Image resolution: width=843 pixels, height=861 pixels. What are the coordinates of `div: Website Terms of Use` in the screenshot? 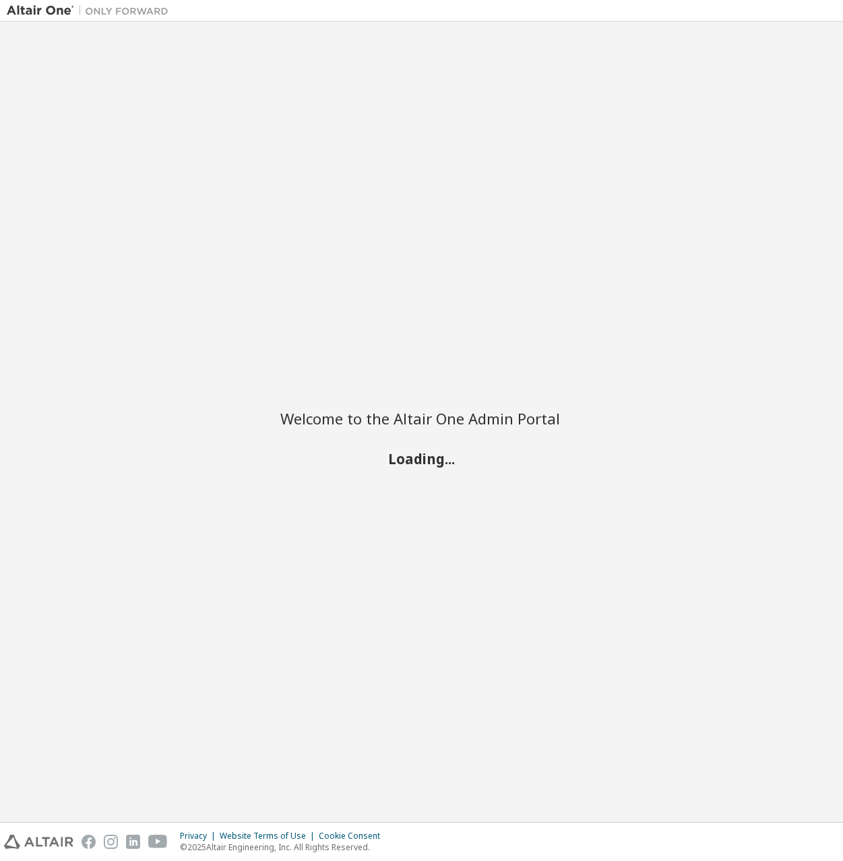 It's located at (269, 837).